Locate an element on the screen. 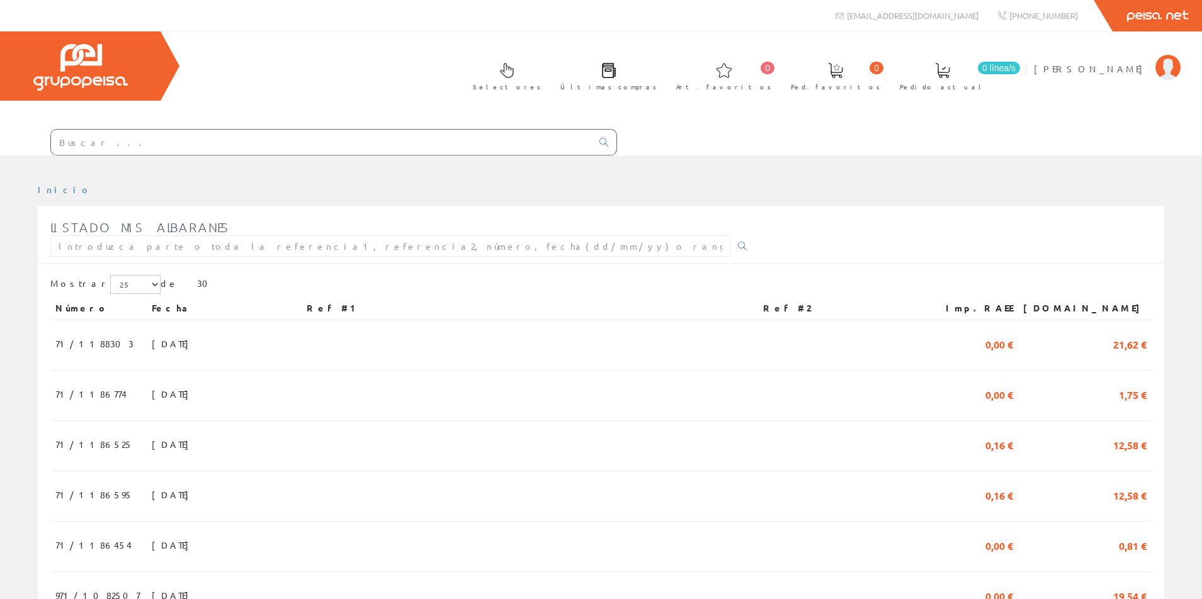 This screenshot has height=599, width=1202. span: 71/1188303 is located at coordinates (94, 344).